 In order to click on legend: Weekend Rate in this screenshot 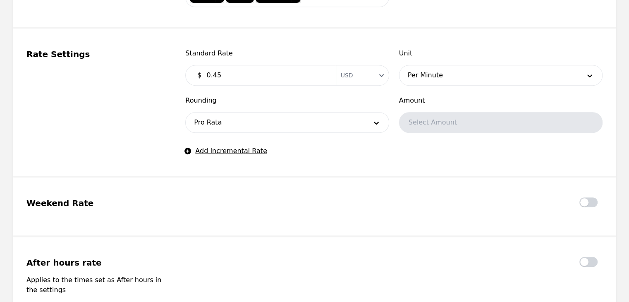, I will do `click(96, 203)`.